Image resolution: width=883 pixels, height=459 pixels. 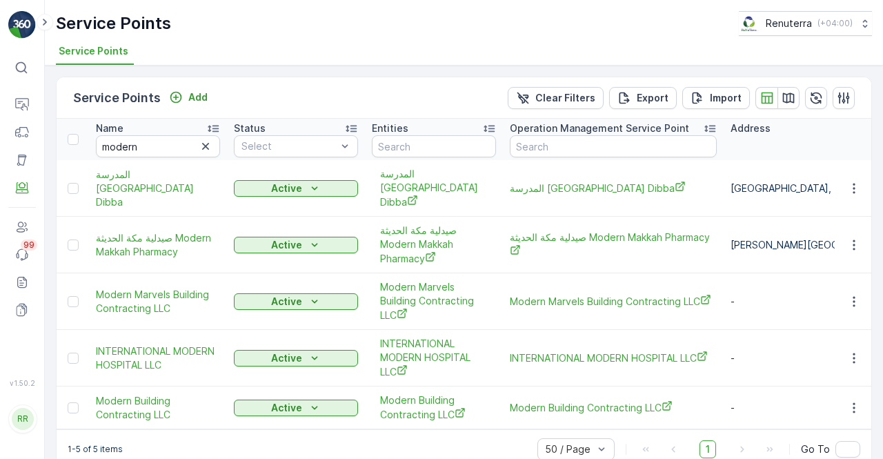 What do you see at coordinates (835, 23) in the screenshot?
I see `p: ( +04:00 )` at bounding box center [835, 23].